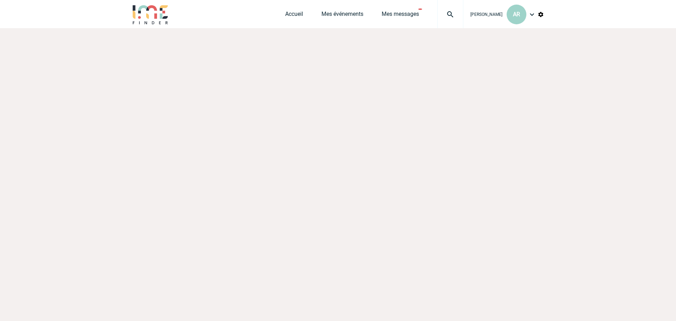 This screenshot has height=321, width=676. Describe the element at coordinates (150, 14) in the screenshot. I see `img: IME-Finder` at that location.